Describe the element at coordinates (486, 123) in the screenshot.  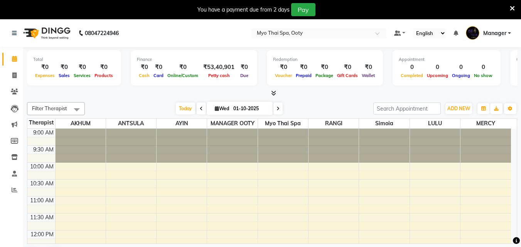
I see `span: MERCY` at that location.